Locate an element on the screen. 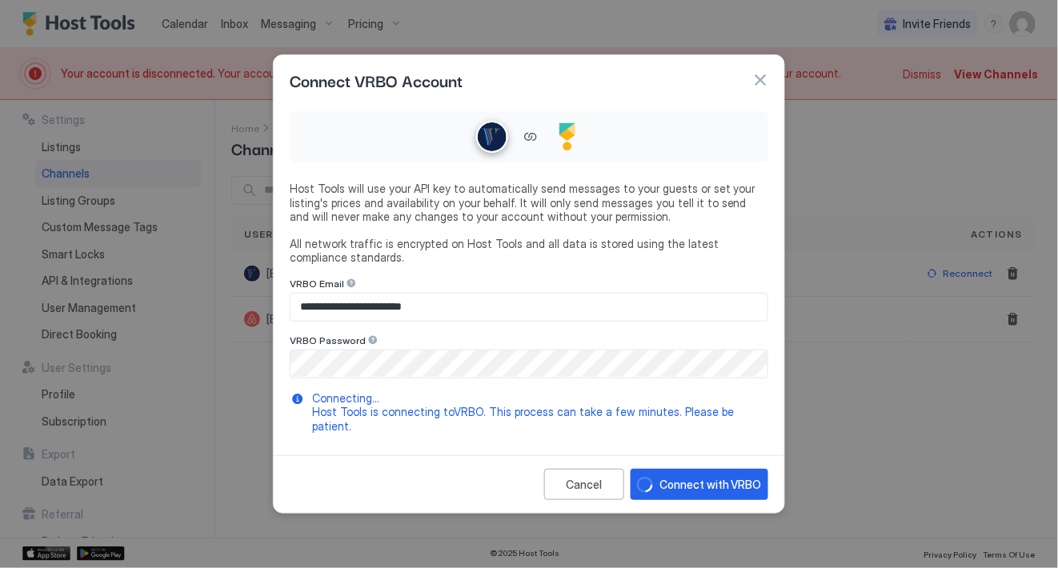 Image resolution: width=1058 pixels, height=568 pixels. div: Connect with VRBO is located at coordinates (711, 484).